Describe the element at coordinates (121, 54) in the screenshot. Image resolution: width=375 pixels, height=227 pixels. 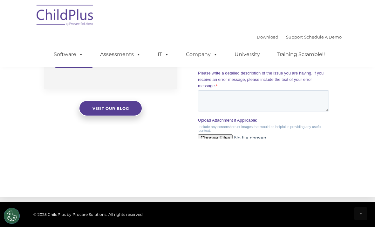
I see `a: Assessments` at that location.